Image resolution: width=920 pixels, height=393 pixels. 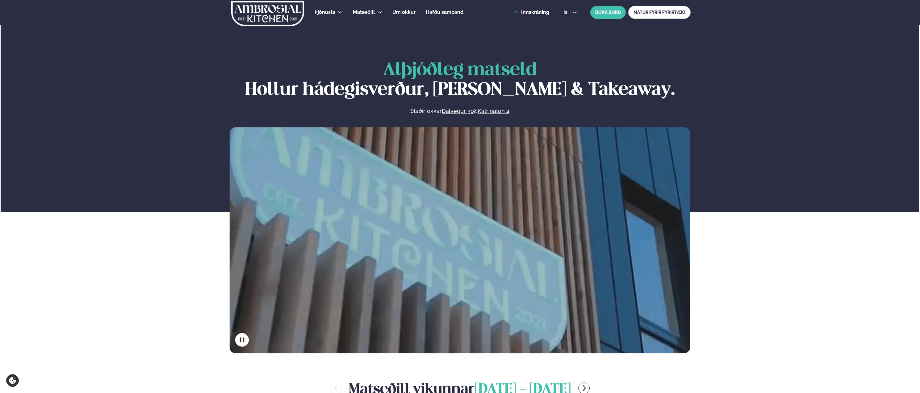 What do you see at coordinates (458, 111) in the screenshot?
I see `a: Dalvegur 30` at bounding box center [458, 111].